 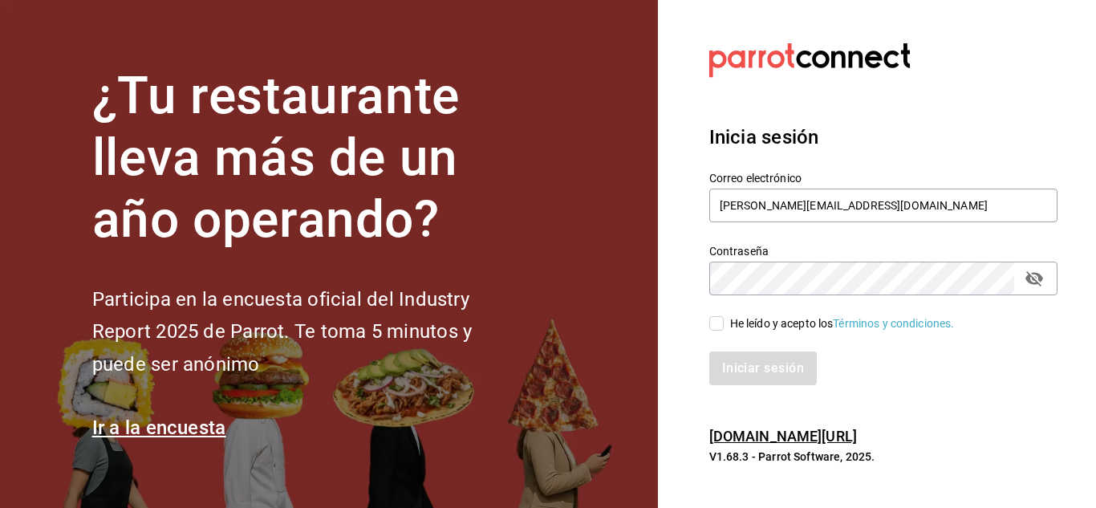 I want to click on button: passwordField, so click(x=1035, y=278).